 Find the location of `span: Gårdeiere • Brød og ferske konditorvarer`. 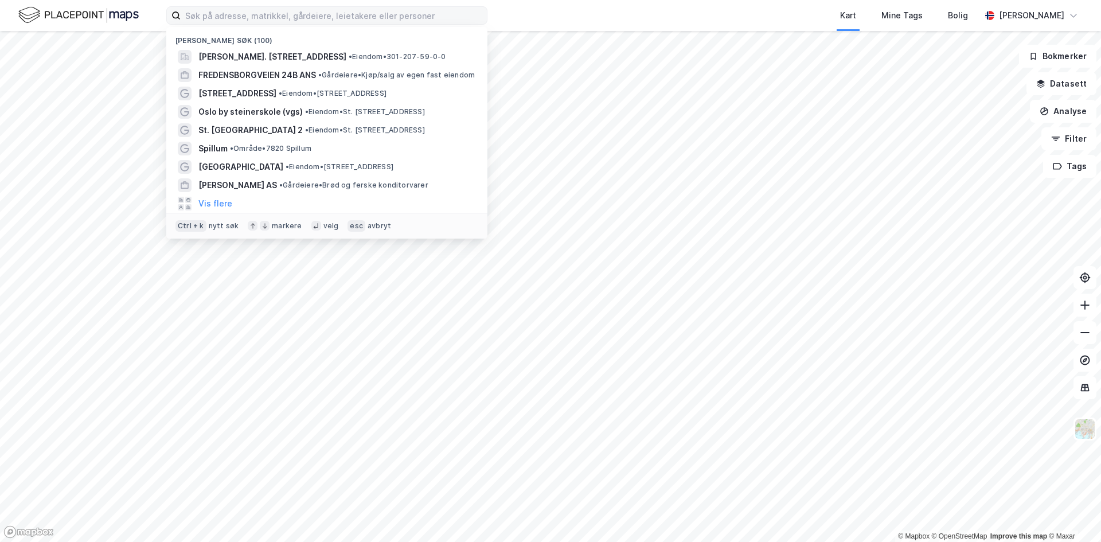

span: Gårdeiere • Brød og ferske konditorvarer is located at coordinates (354, 185).